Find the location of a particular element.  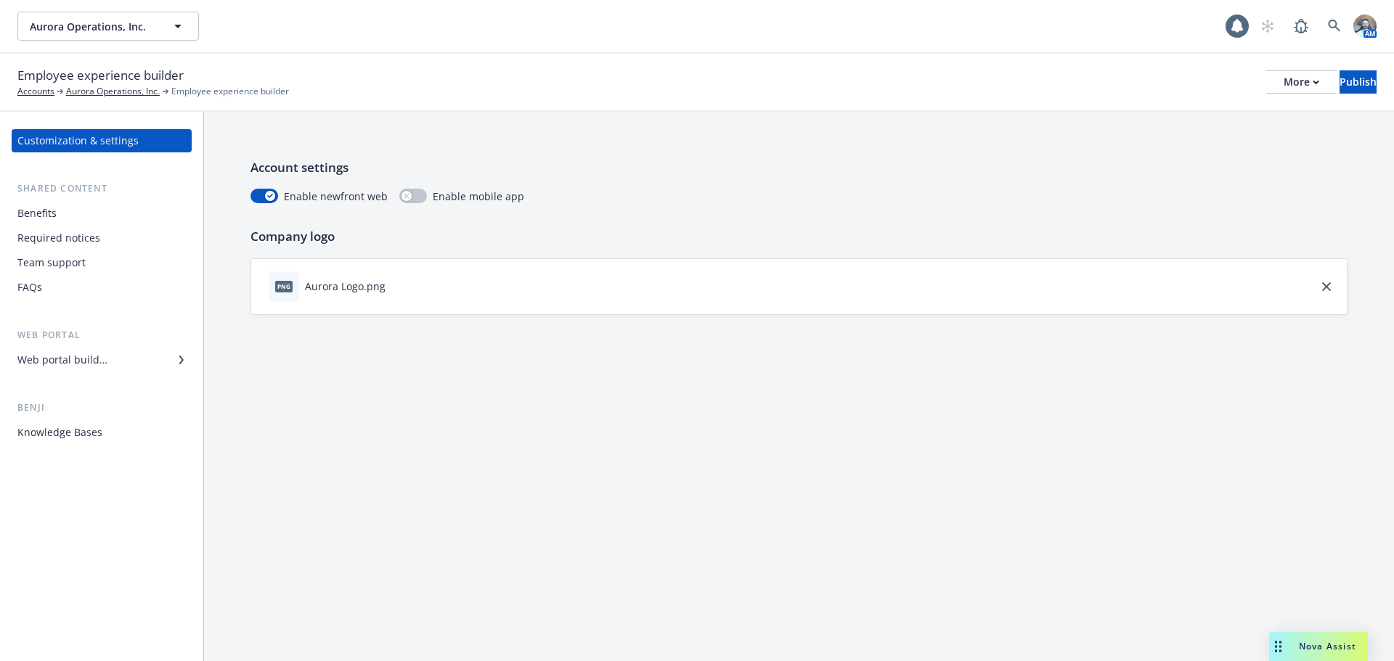

span: Enable newfront web is located at coordinates (335, 196).